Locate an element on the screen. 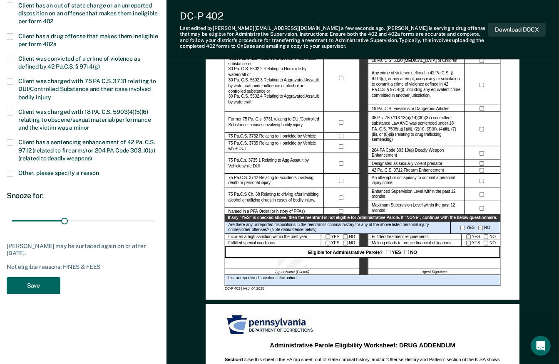 The image size is (559, 364). b: Section 1 : is located at coordinates (235, 360).